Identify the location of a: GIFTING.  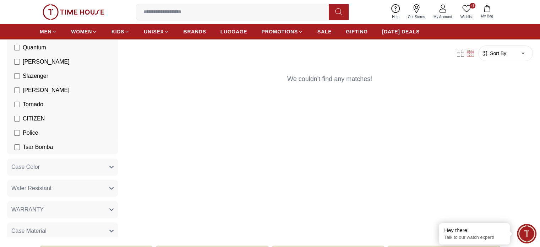
(357, 32).